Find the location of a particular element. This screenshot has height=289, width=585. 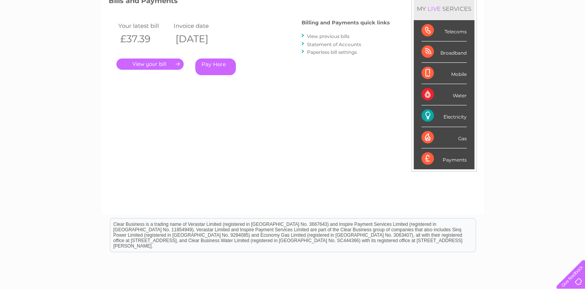

a: Paperless bill settings is located at coordinates (332, 52).